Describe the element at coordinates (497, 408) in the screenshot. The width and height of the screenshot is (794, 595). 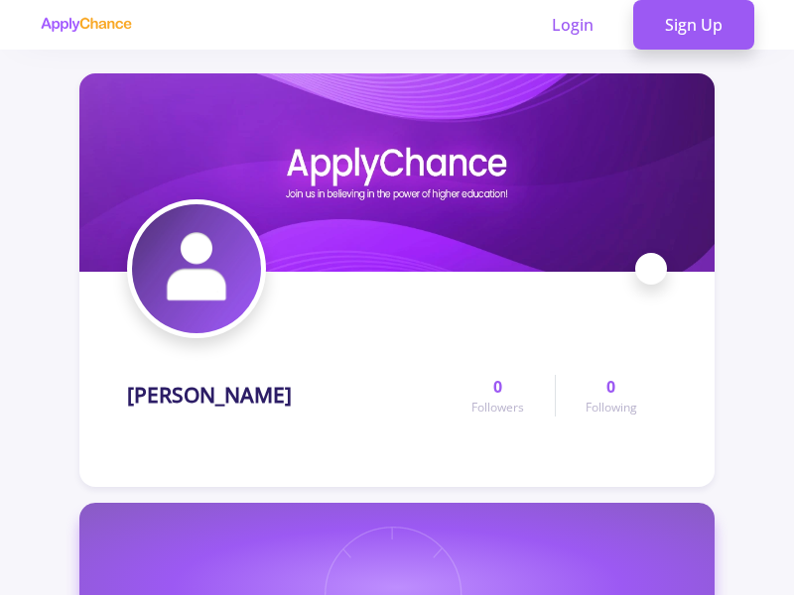
I see `span: Followers` at that location.